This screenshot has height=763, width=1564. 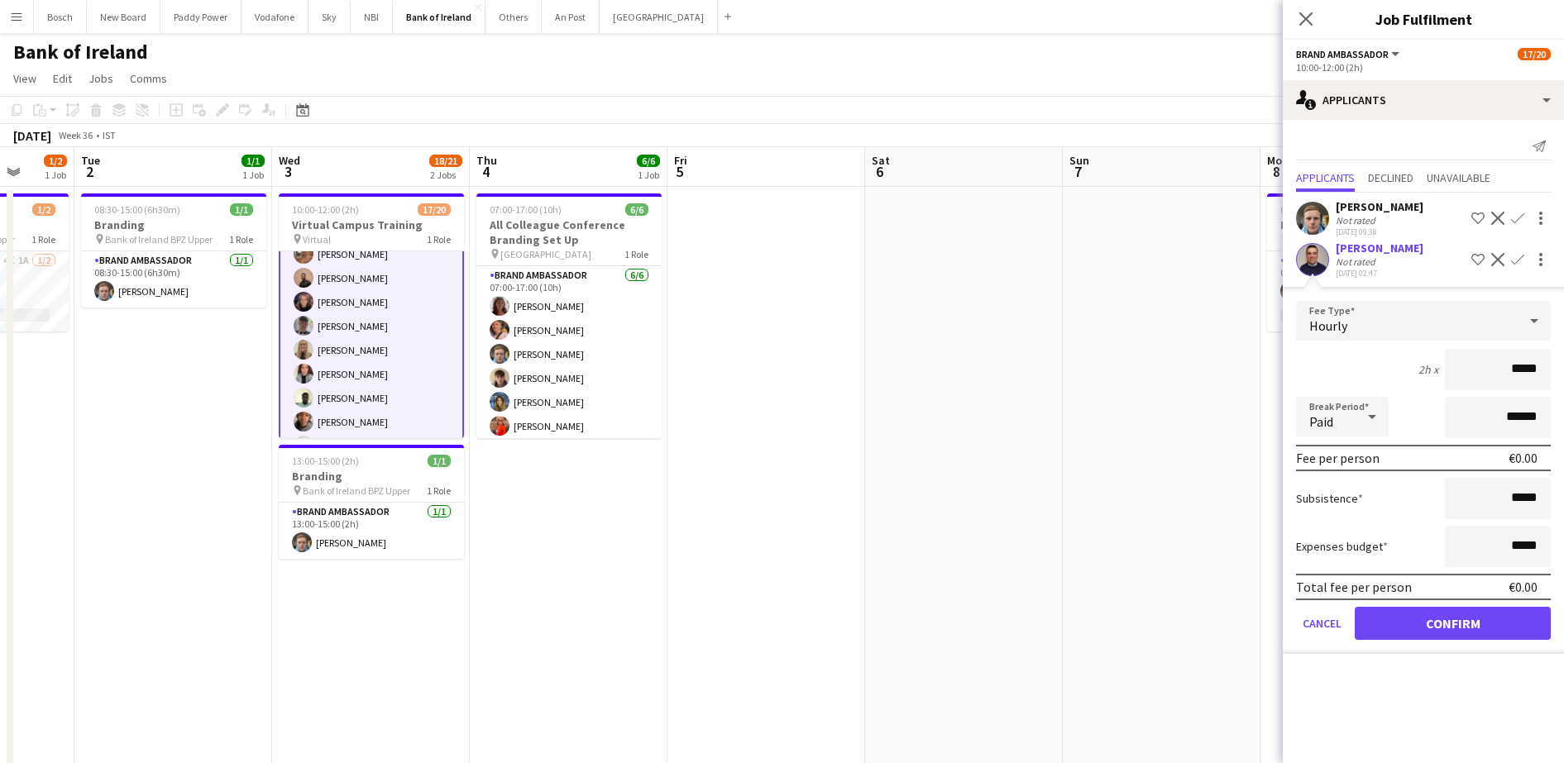 I want to click on a: Comms, so click(x=148, y=79).